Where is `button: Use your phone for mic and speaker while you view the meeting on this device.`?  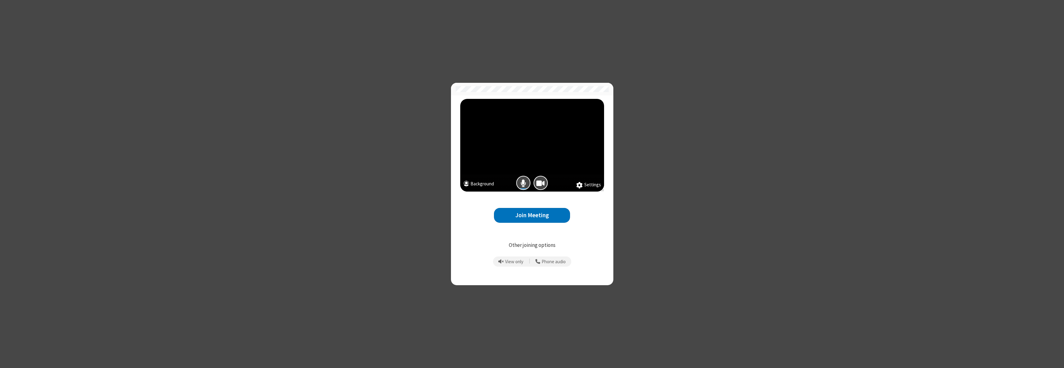
button: Use your phone for mic and speaker while you view the meeting on this device. is located at coordinates (551, 262).